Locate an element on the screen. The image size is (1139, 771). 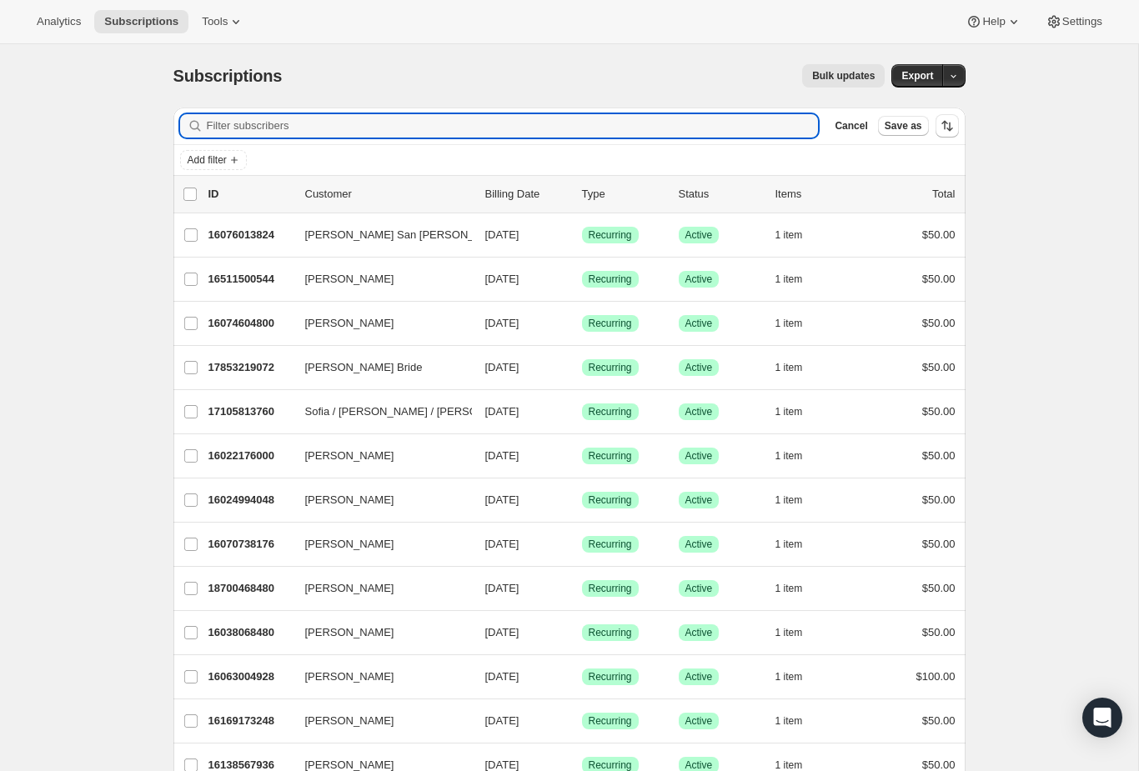
div: Type is located at coordinates (623, 194).